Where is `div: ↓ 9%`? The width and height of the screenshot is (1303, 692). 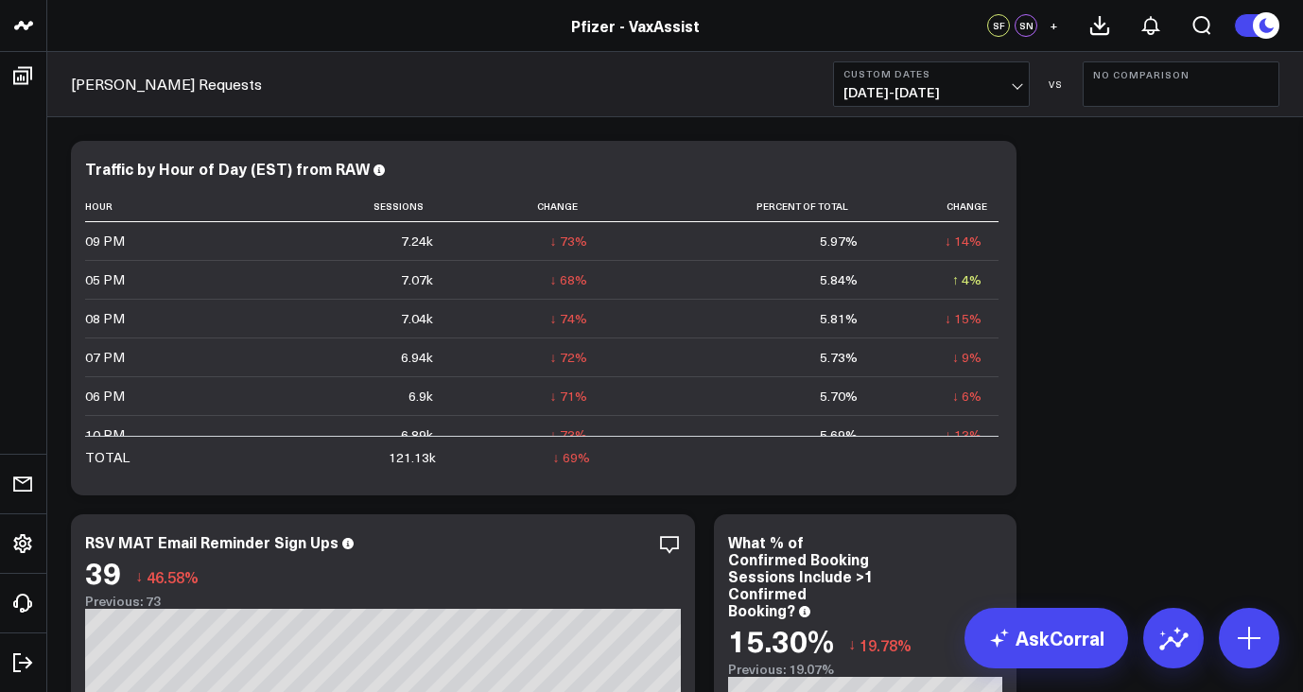
div: ↓ 9% is located at coordinates (966, 357).